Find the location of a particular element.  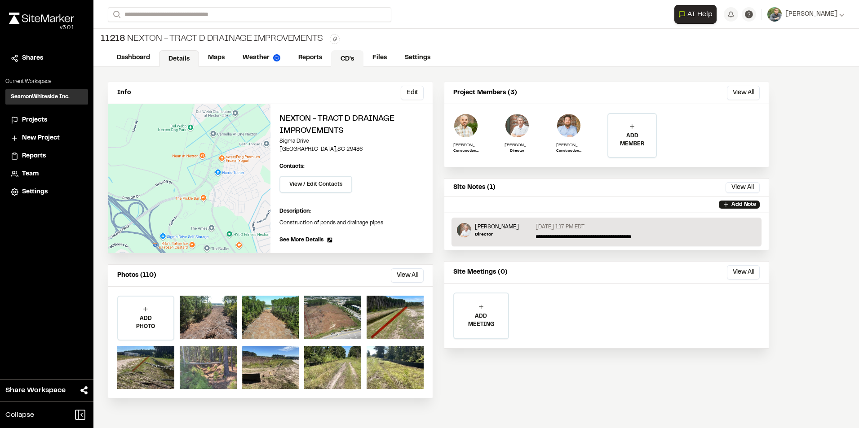

p: Description: is located at coordinates (351, 212).